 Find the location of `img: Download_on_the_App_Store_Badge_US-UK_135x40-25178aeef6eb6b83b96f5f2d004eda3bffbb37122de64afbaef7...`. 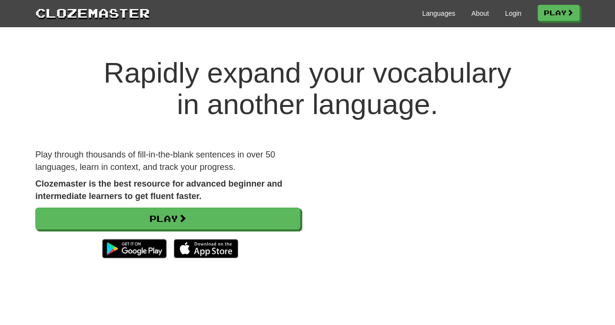

img: Download_on_the_App_Store_Badge_US-UK_135x40-25178aeef6eb6b83b96f5f2d004eda3bffbb37122de64afbaef7... is located at coordinates (206, 249).